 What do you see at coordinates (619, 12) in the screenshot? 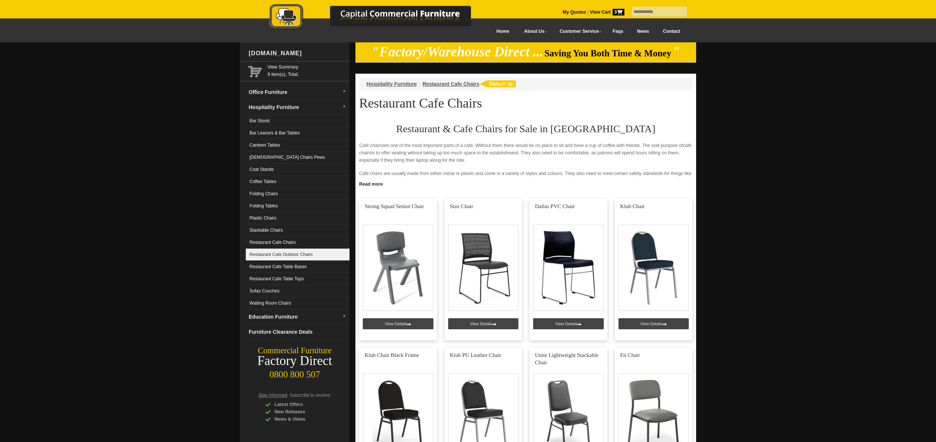
I see `span: 9` at bounding box center [619, 12].